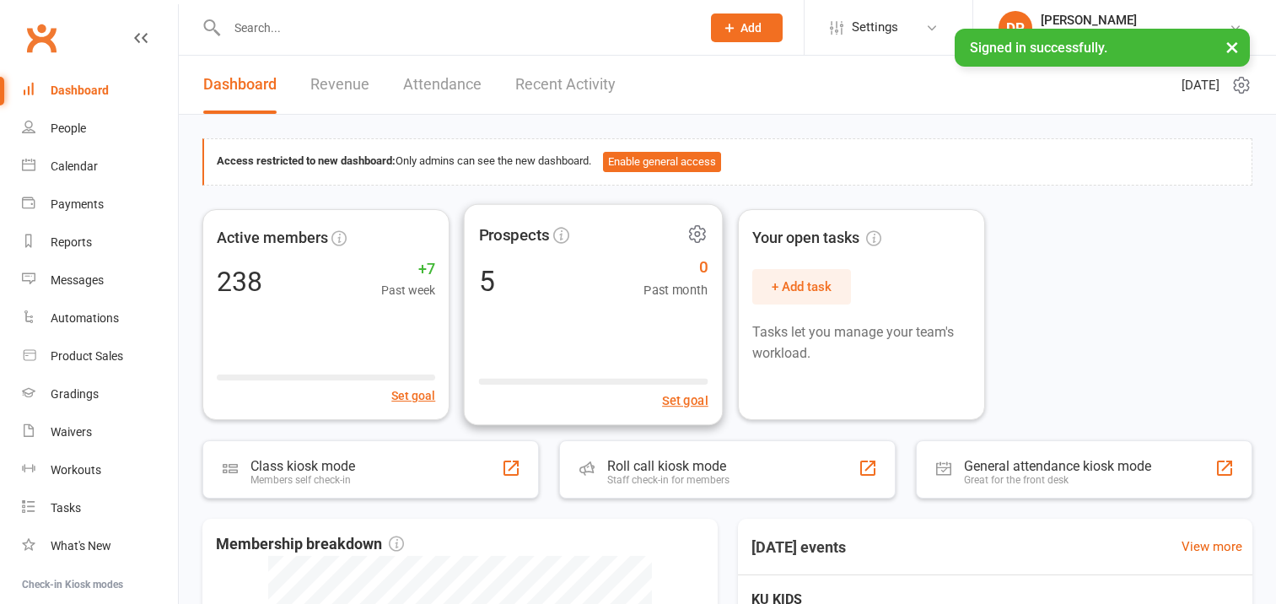 The image size is (1276, 604). Describe the element at coordinates (408, 290) in the screenshot. I see `span: Past week` at that location.